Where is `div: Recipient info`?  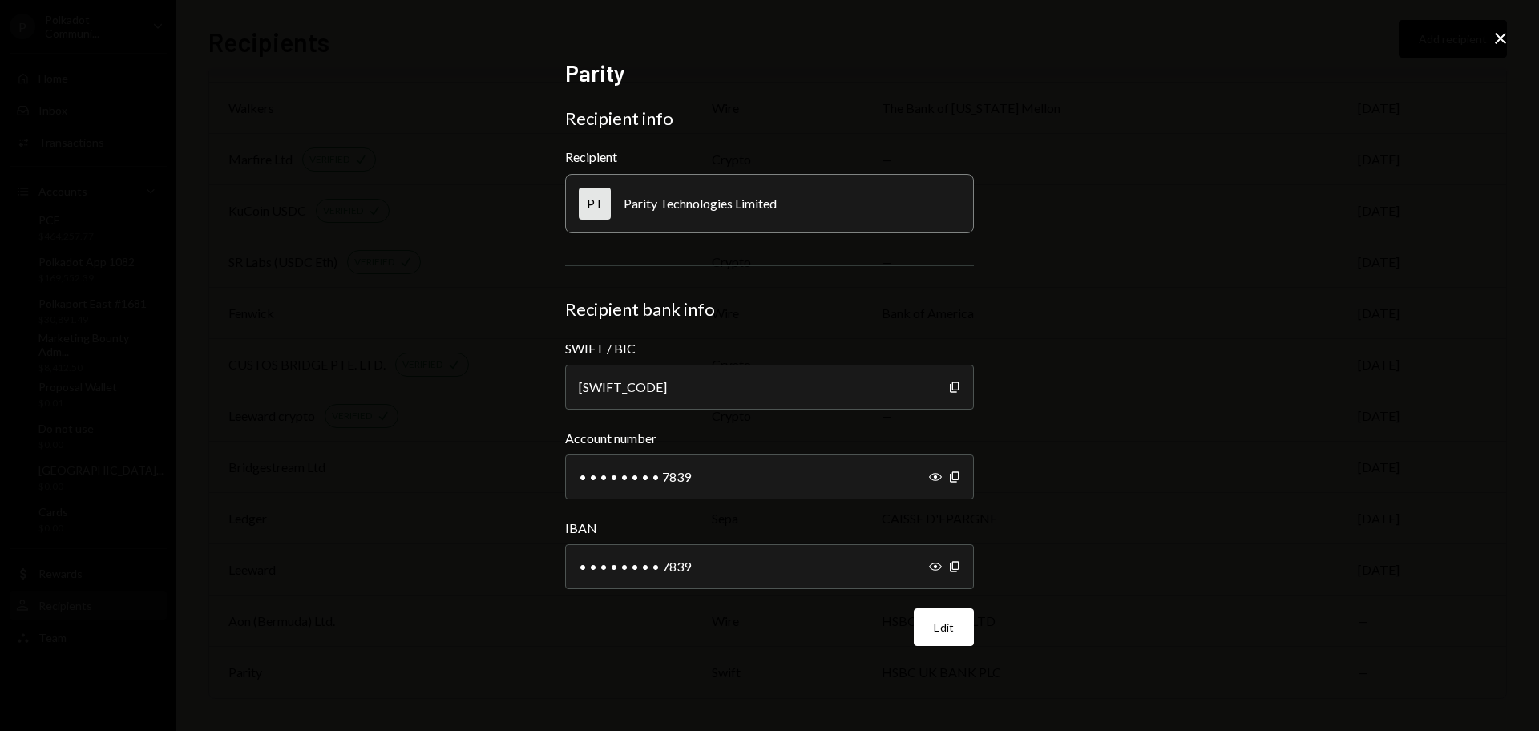
div: Recipient info is located at coordinates (769, 119).